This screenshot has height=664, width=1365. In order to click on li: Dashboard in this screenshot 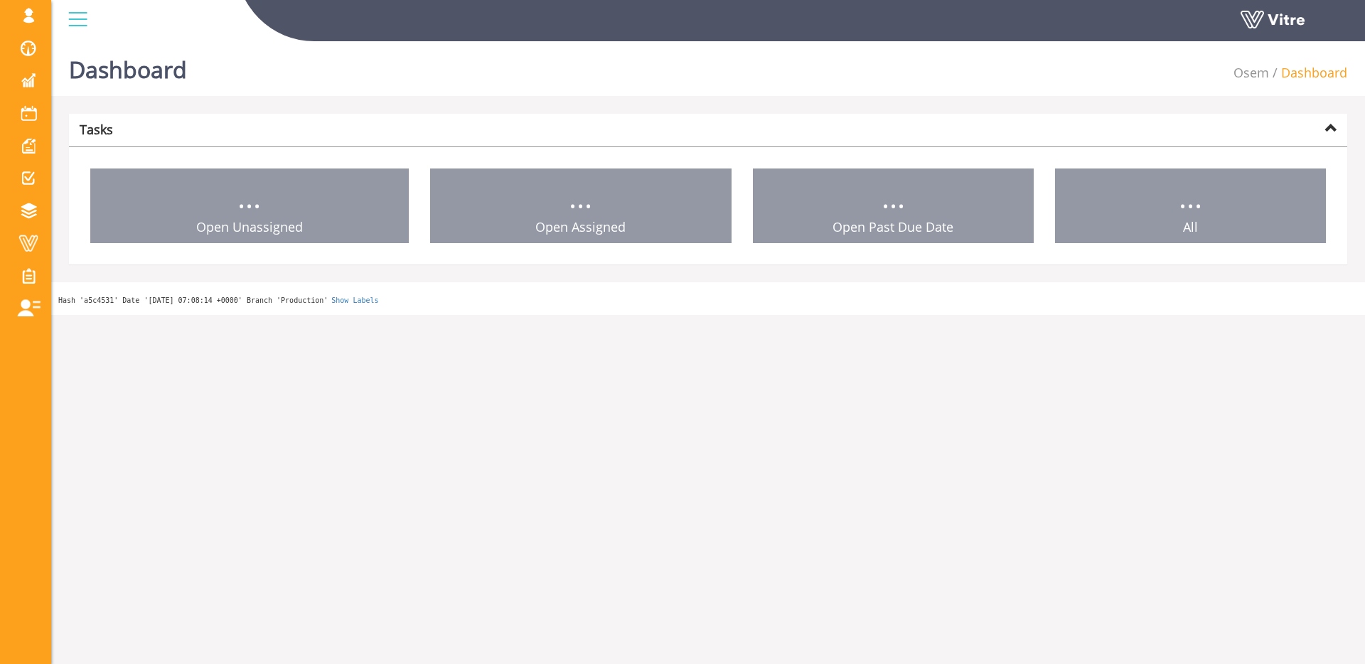, I will do `click(1308, 73)`.